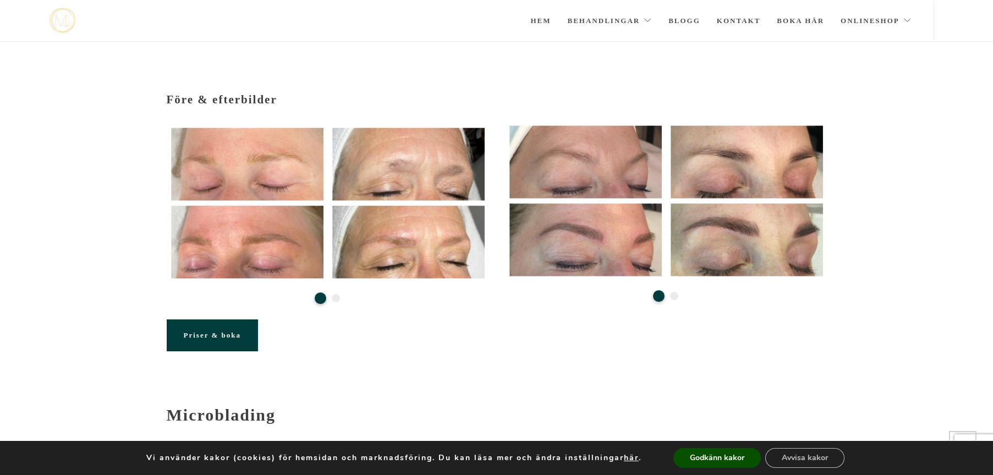 This screenshot has width=993, height=475. I want to click on button: Godkänn kakor, so click(717, 458).